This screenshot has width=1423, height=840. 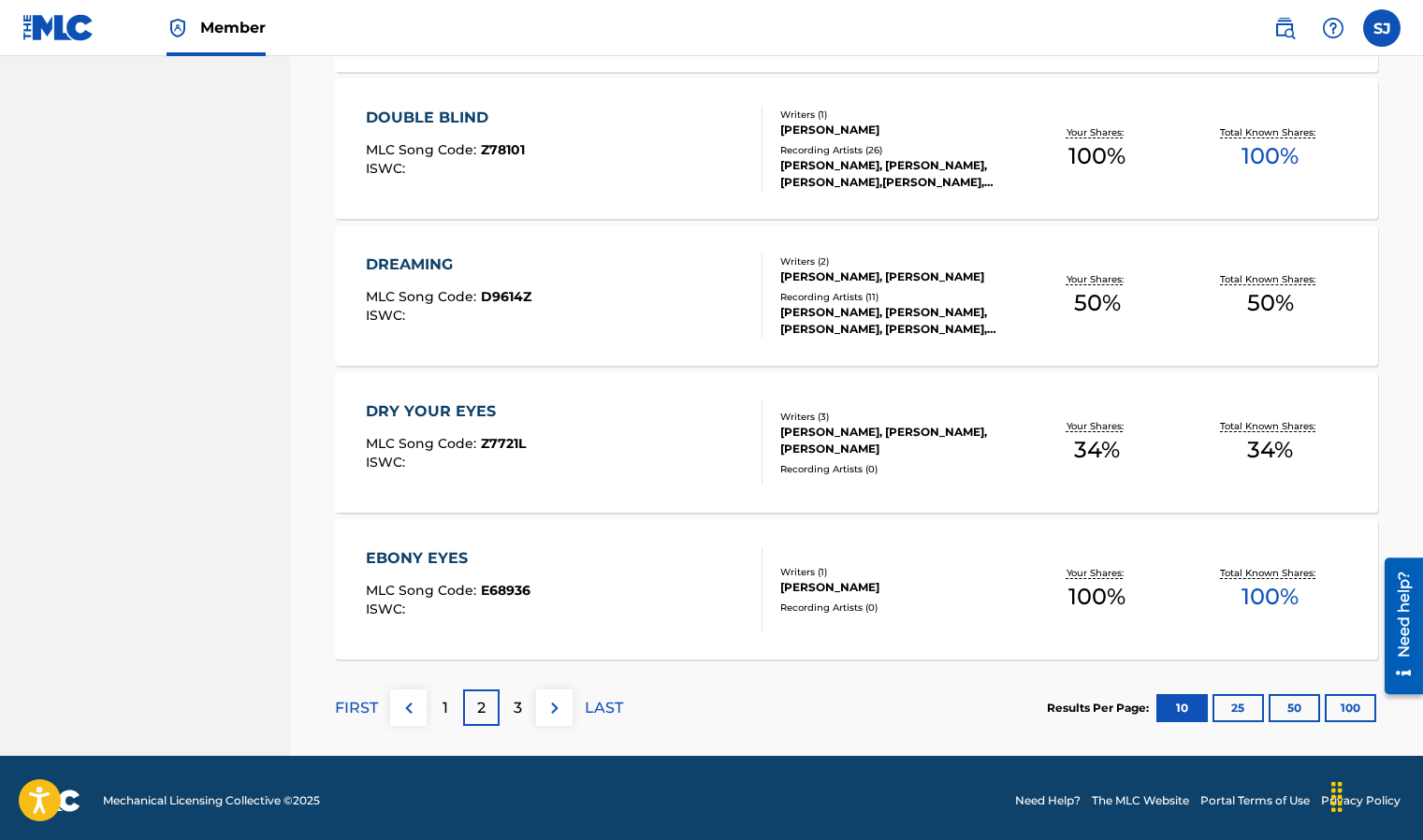 What do you see at coordinates (1255, 800) in the screenshot?
I see `a: Portal Terms of Use` at bounding box center [1255, 800].